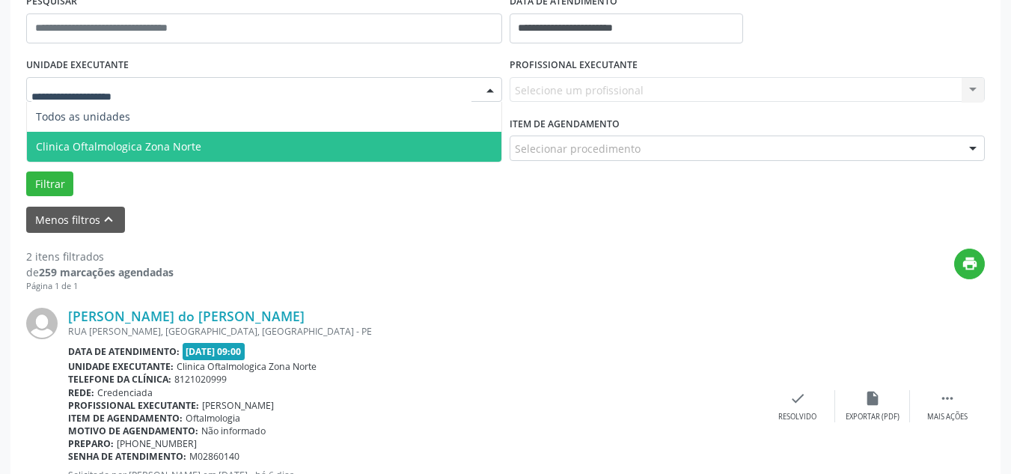  What do you see at coordinates (125, 392) in the screenshot?
I see `span: Credenciada` at bounding box center [125, 392].